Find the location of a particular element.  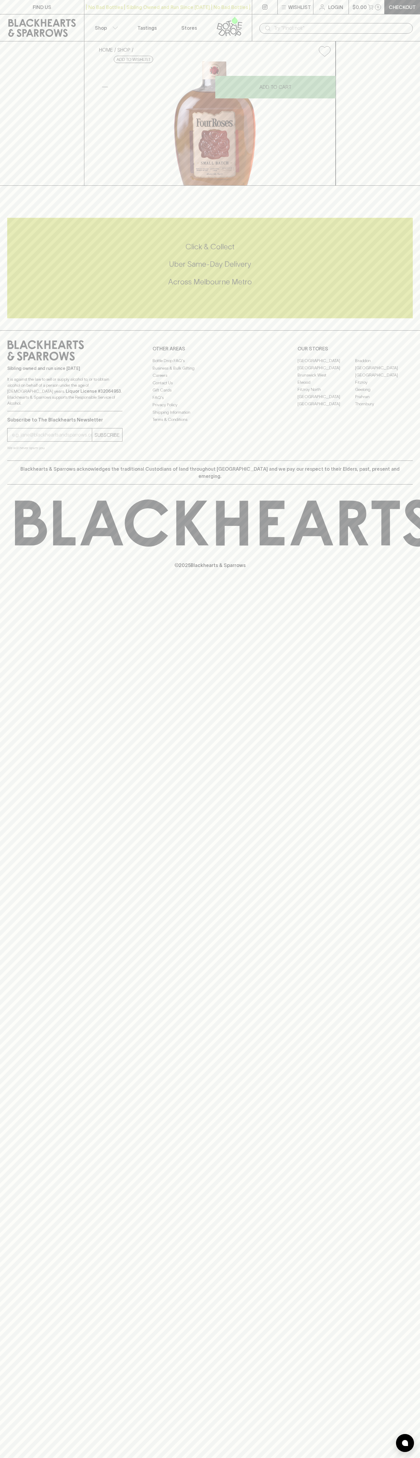

a: SHOP is located at coordinates (124, 50).